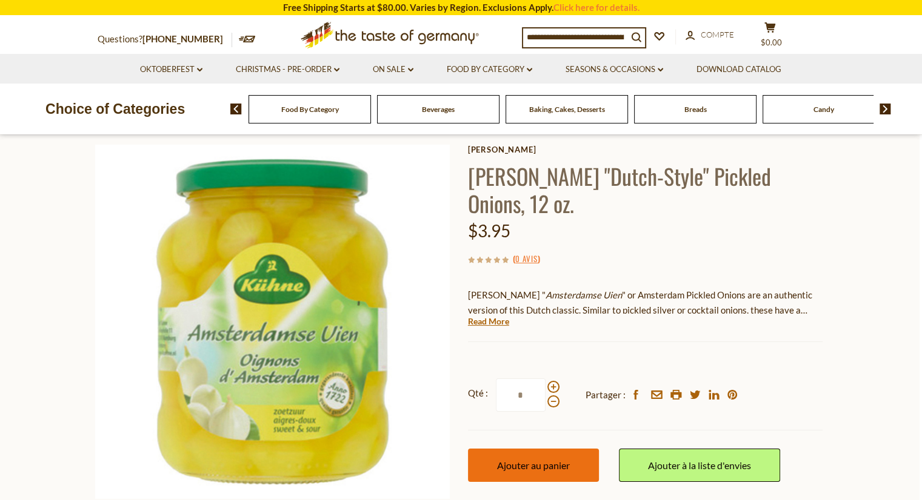 The image size is (922, 500). Describe the element at coordinates (310, 109) in the screenshot. I see `span: Food By Category` at that location.